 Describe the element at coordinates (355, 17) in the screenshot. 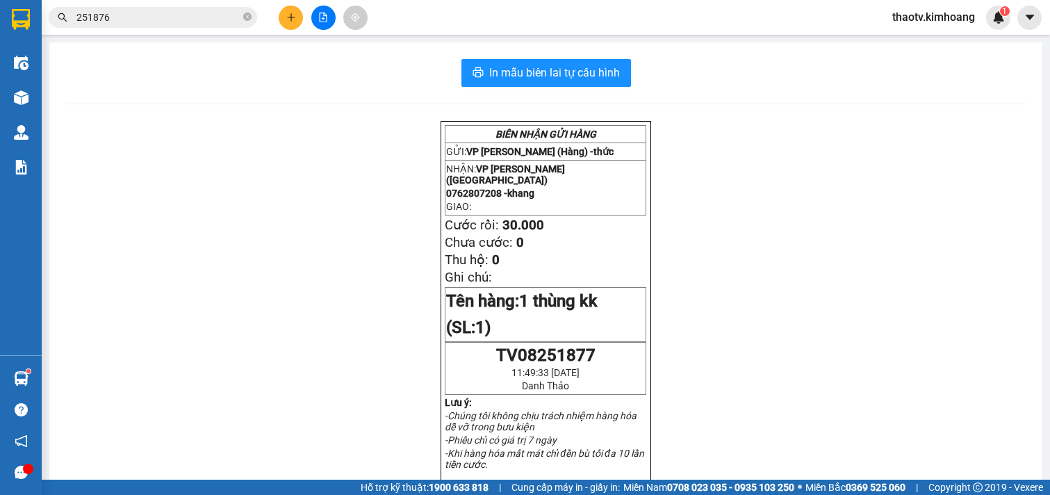

I see `span: aim` at that location.